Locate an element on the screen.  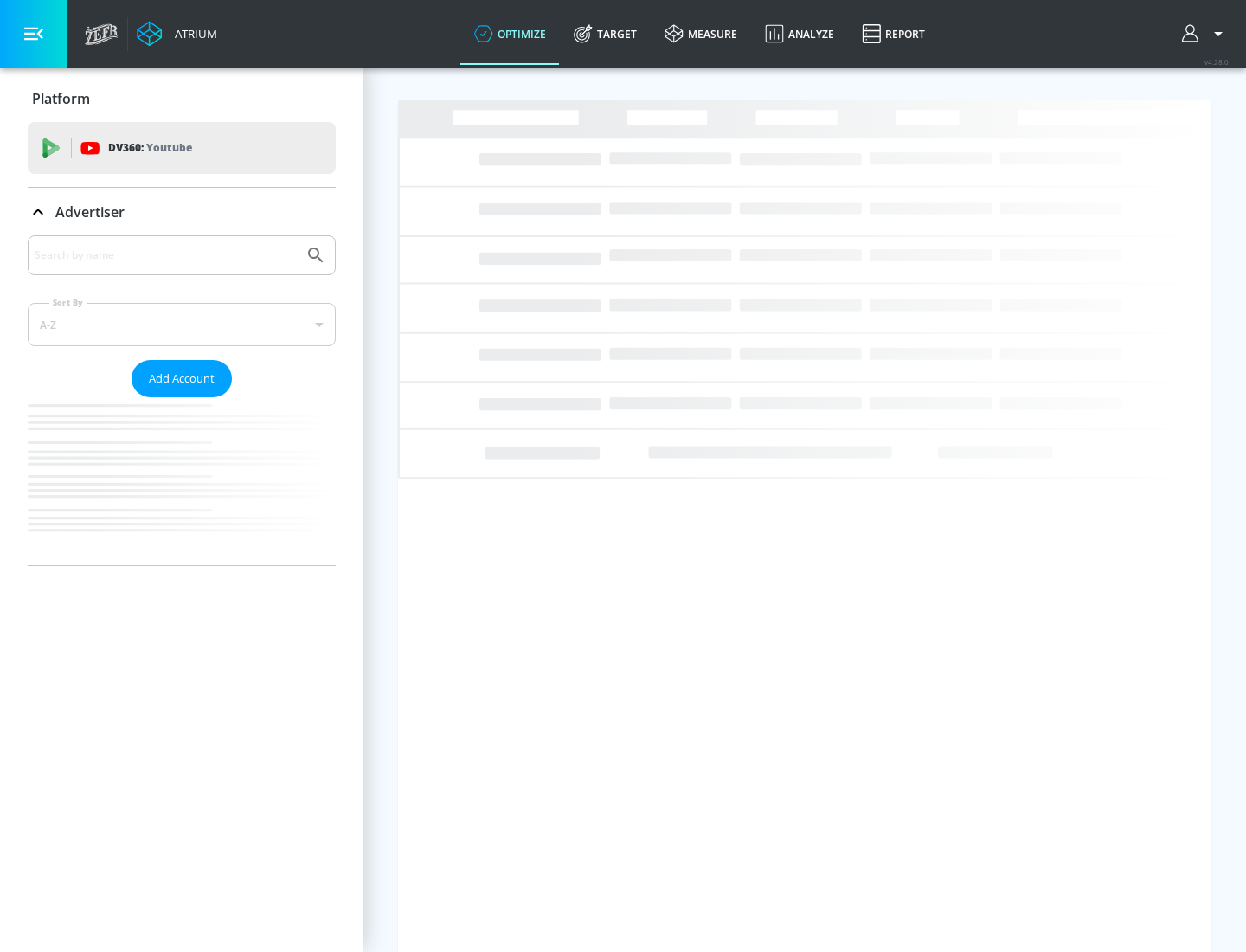
nav: list of Advertiser is located at coordinates (182, 481).